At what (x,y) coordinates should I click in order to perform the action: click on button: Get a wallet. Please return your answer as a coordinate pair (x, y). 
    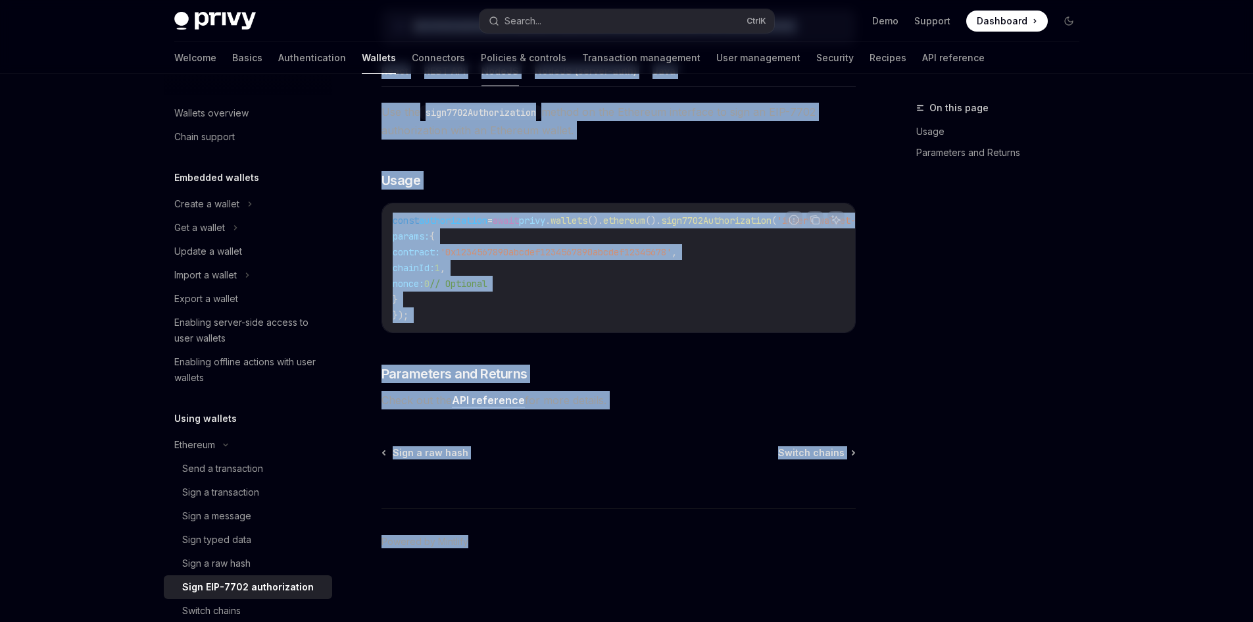
    Looking at the image, I should click on (248, 228).